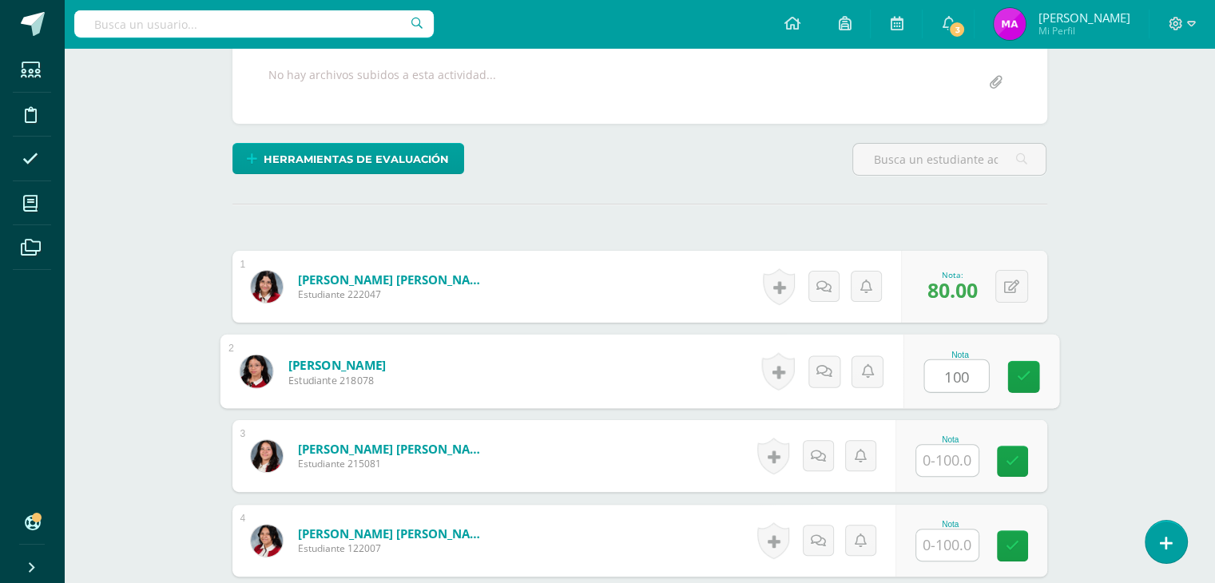 Image resolution: width=1215 pixels, height=583 pixels. I want to click on span: Estudiante 222047, so click(394, 294).